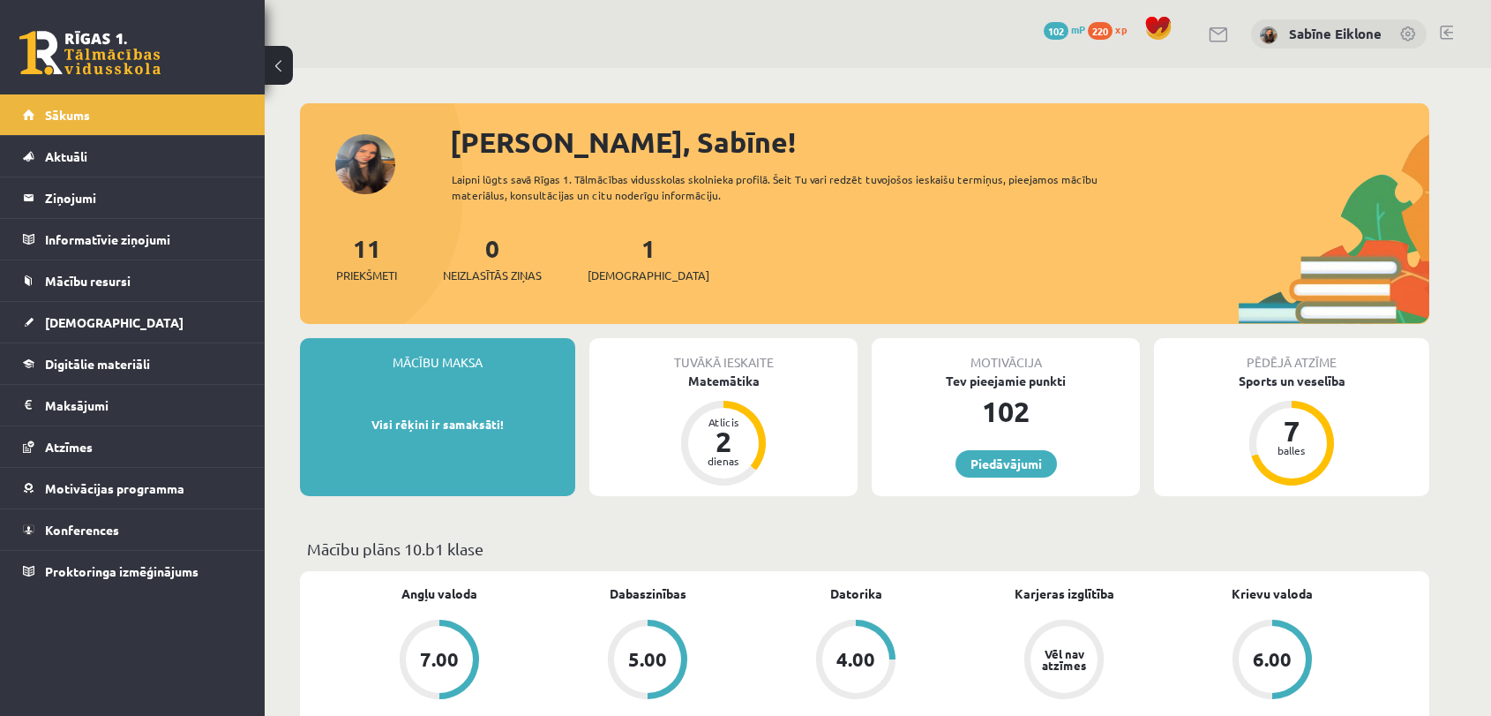  Describe the element at coordinates (132, 405) in the screenshot. I see `a: Maksājumi` at that location.